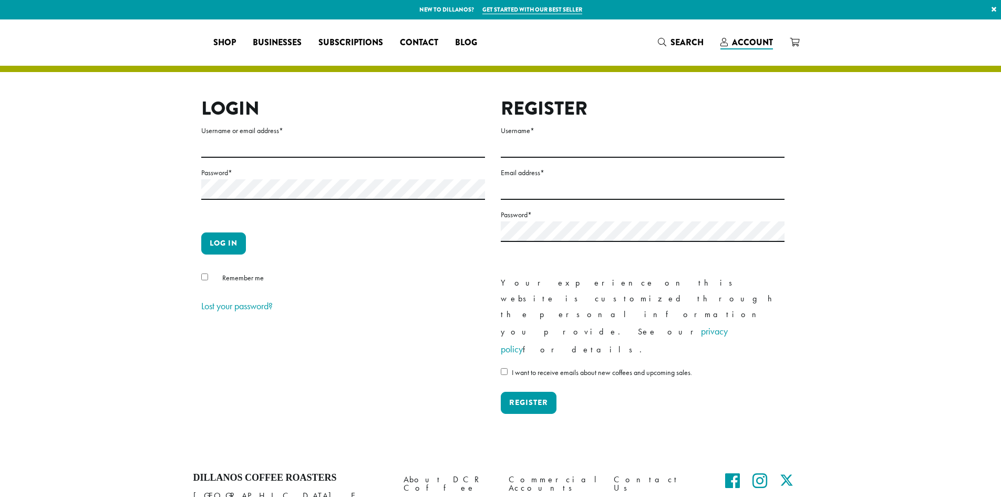 Image resolution: width=1001 pixels, height=497 pixels. What do you see at coordinates (466, 43) in the screenshot?
I see `span: Blog` at bounding box center [466, 43].